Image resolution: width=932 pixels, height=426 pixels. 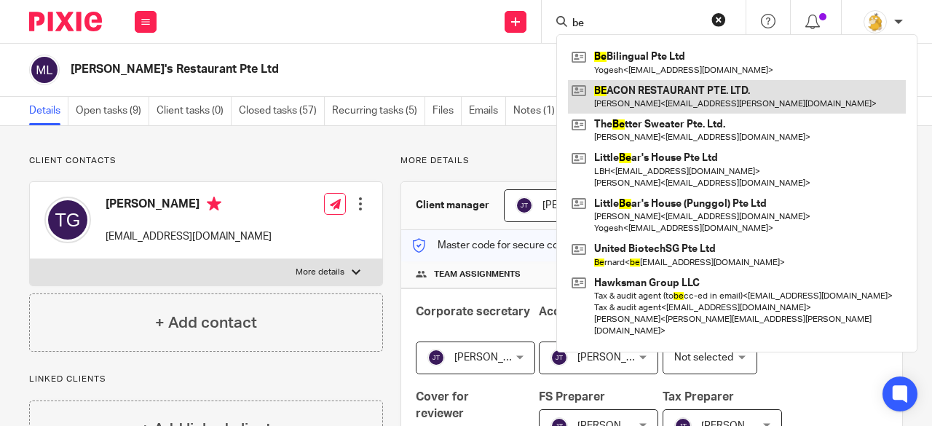 What do you see at coordinates (206, 161) in the screenshot?
I see `p: Client contacts` at bounding box center [206, 161].